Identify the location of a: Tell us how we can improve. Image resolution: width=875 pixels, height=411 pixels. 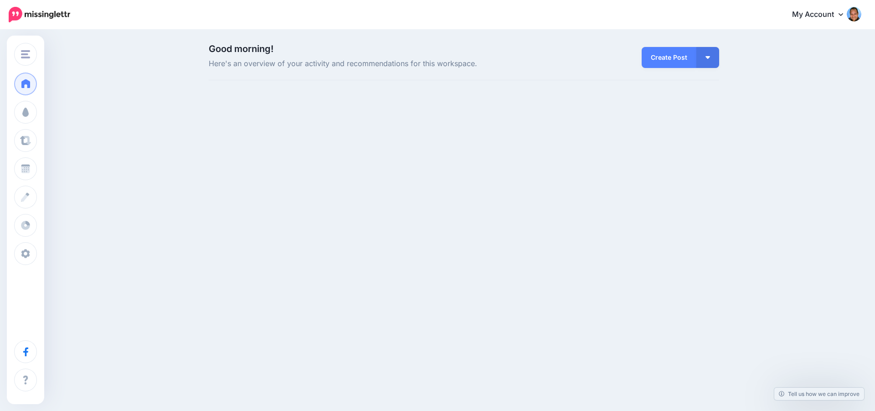
(819, 393).